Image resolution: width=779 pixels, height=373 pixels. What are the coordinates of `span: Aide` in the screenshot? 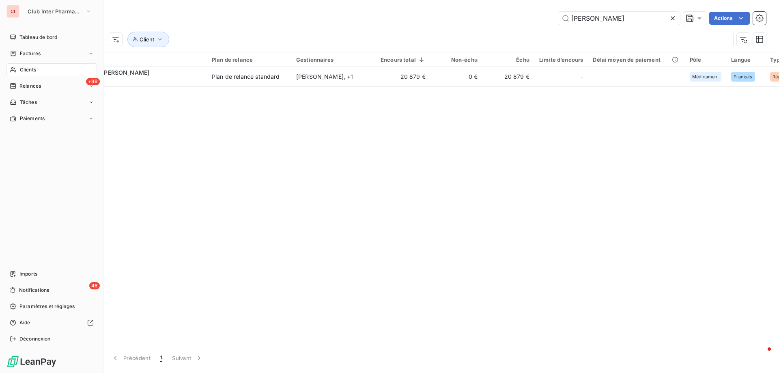 It's located at (25, 323).